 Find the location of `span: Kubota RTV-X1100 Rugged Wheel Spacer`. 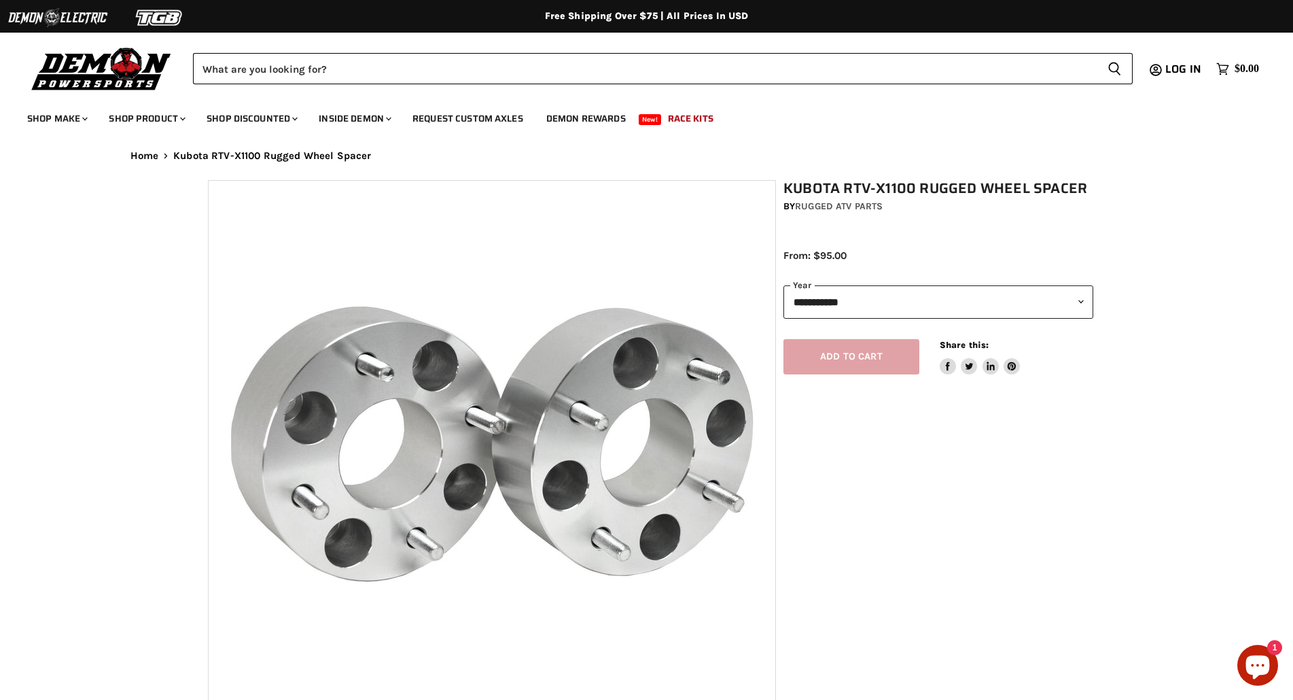

span: Kubota RTV-X1100 Rugged Wheel Spacer is located at coordinates (272, 156).